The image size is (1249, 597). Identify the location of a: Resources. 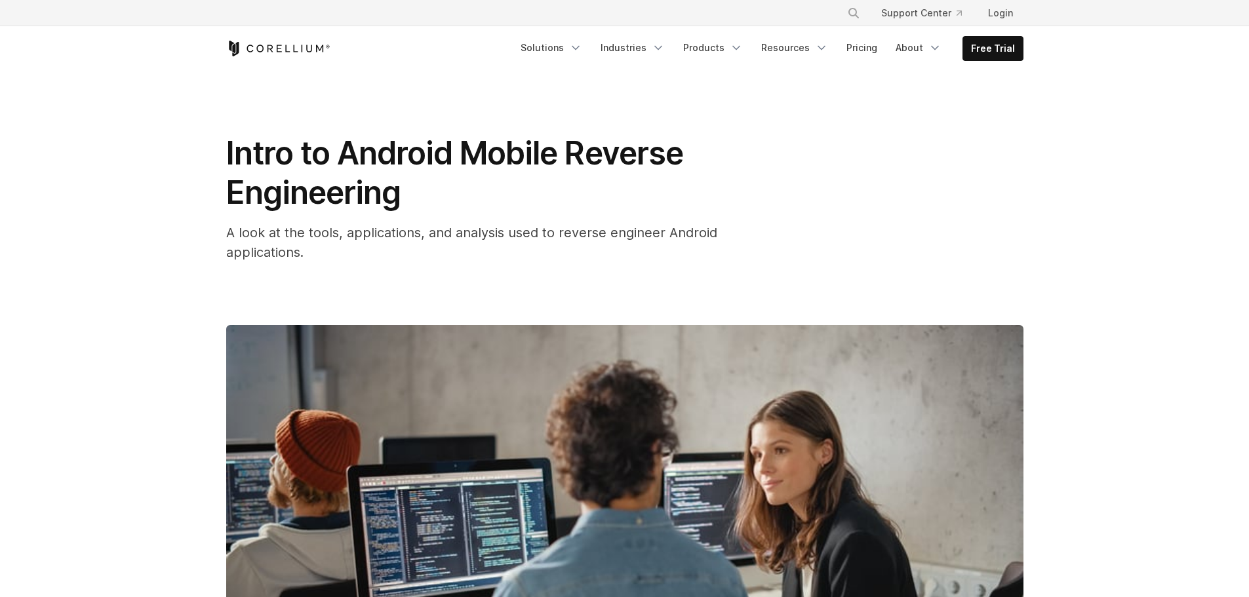
(794, 48).